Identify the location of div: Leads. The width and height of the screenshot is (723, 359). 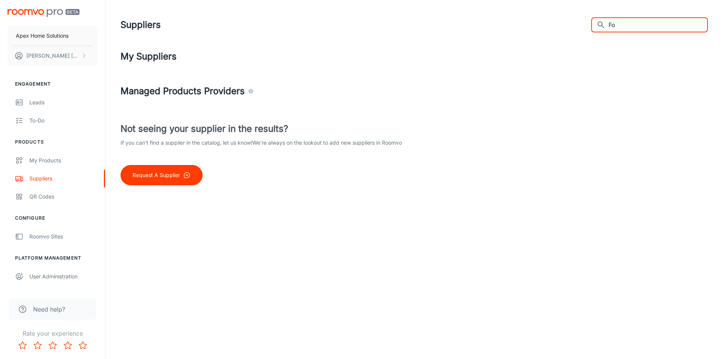
(63, 102).